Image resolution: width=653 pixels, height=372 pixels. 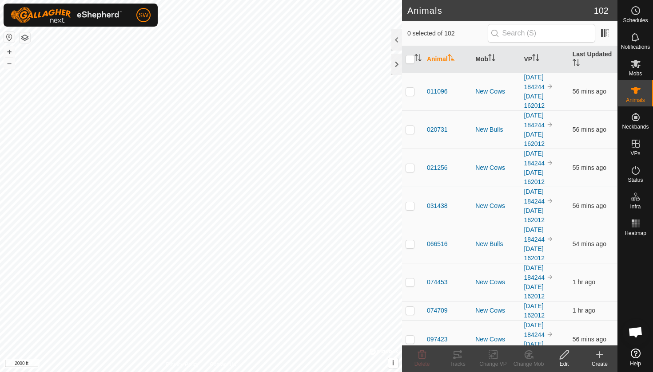 I want to click on span: 021256, so click(x=437, y=168).